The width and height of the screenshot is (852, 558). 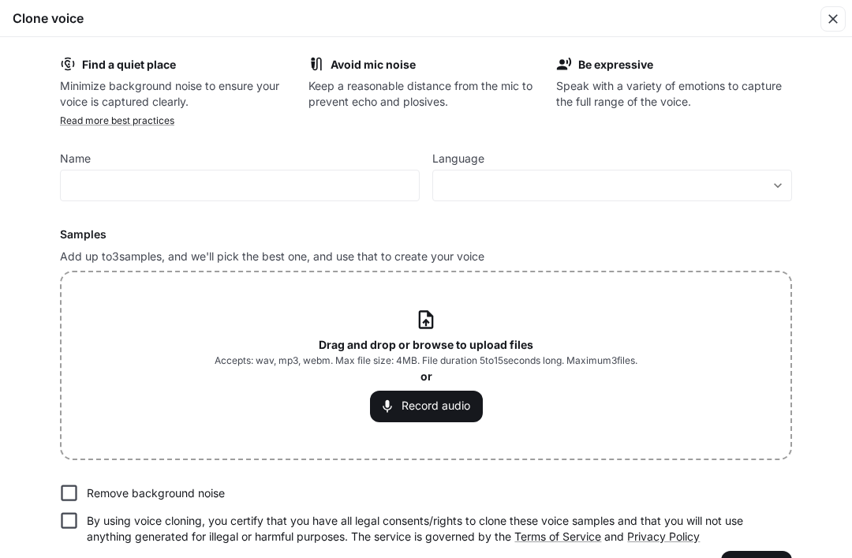 What do you see at coordinates (129, 64) in the screenshot?
I see `b: Find a quiet place` at bounding box center [129, 64].